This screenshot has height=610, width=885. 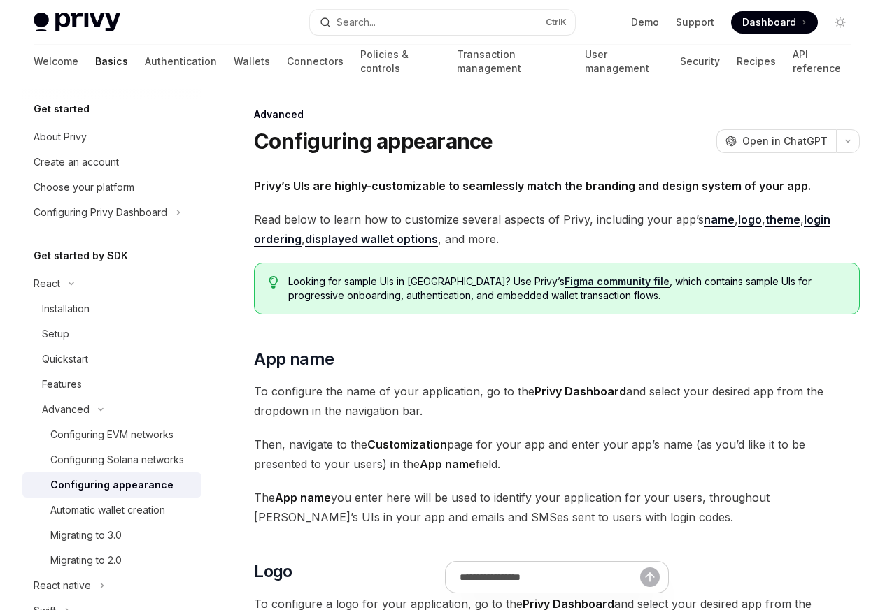 I want to click on h1: Configuring appearance, so click(x=373, y=141).